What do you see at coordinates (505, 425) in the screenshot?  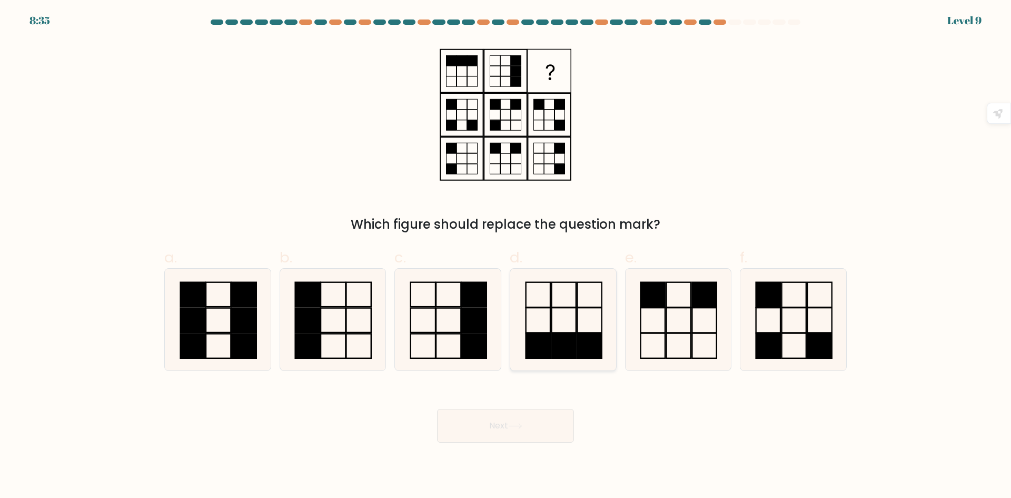 I see `button: Next` at bounding box center [505, 425].